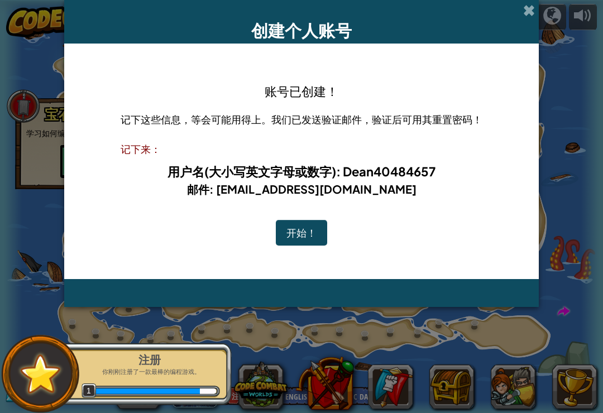 This screenshot has width=603, height=413. Describe the element at coordinates (302, 171) in the screenshot. I see `b: : Dean40484657` at that location.